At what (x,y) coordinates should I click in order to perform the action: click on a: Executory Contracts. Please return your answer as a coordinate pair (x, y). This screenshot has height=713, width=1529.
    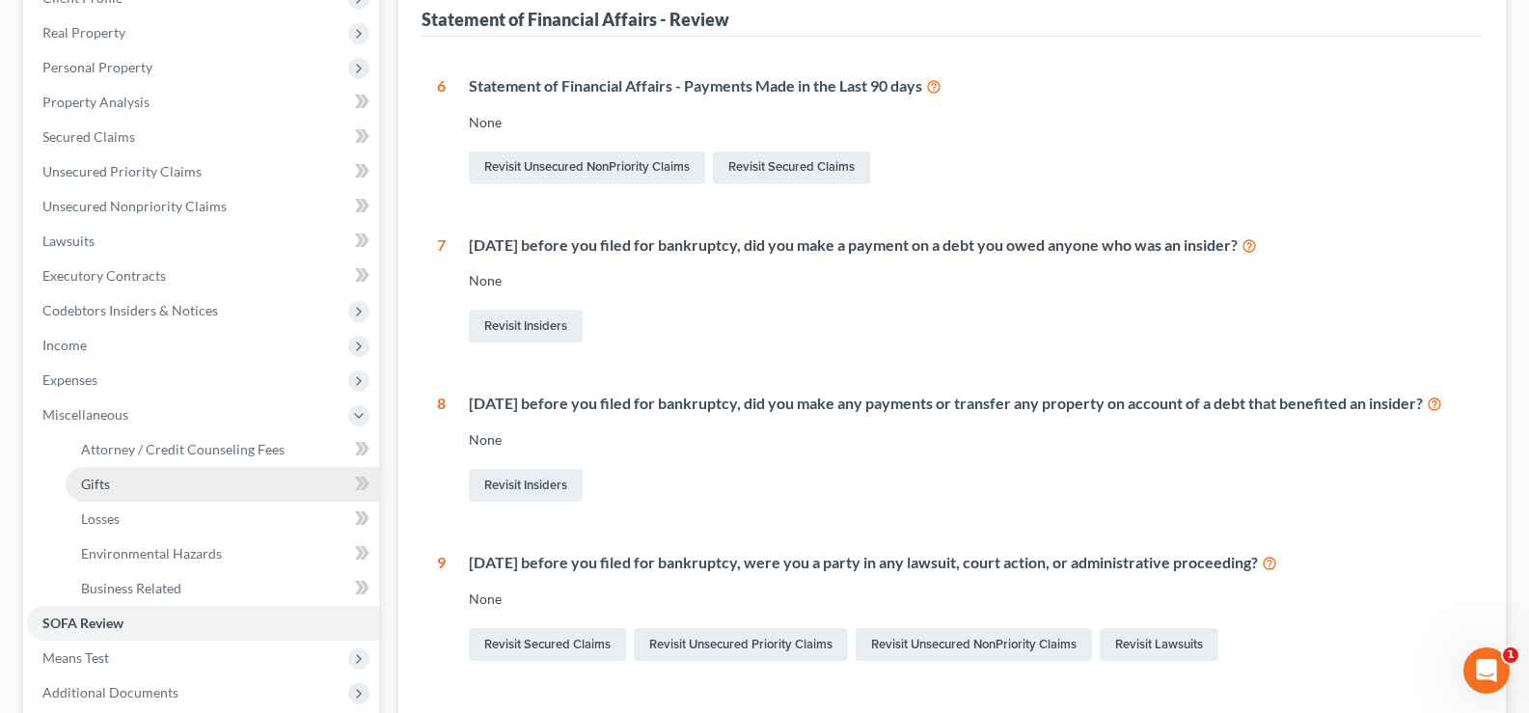
    Looking at the image, I should click on (203, 276).